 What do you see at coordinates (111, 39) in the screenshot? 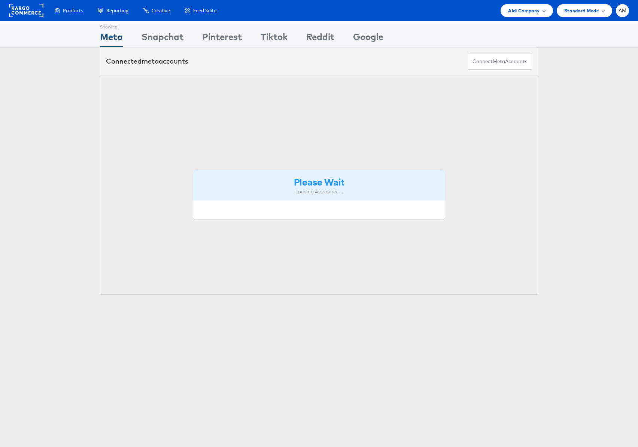
I see `div: Meta` at bounding box center [111, 39].